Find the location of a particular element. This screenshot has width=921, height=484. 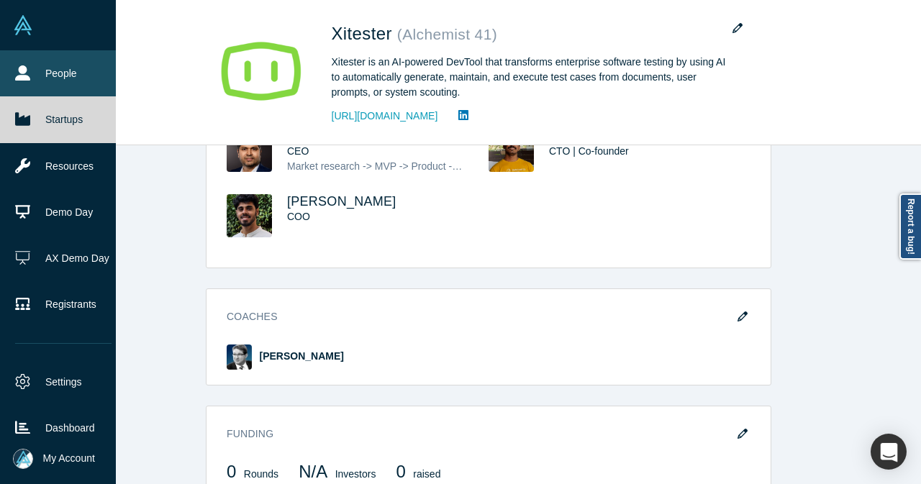

img: Alchemist Vault Logo is located at coordinates (23, 25).